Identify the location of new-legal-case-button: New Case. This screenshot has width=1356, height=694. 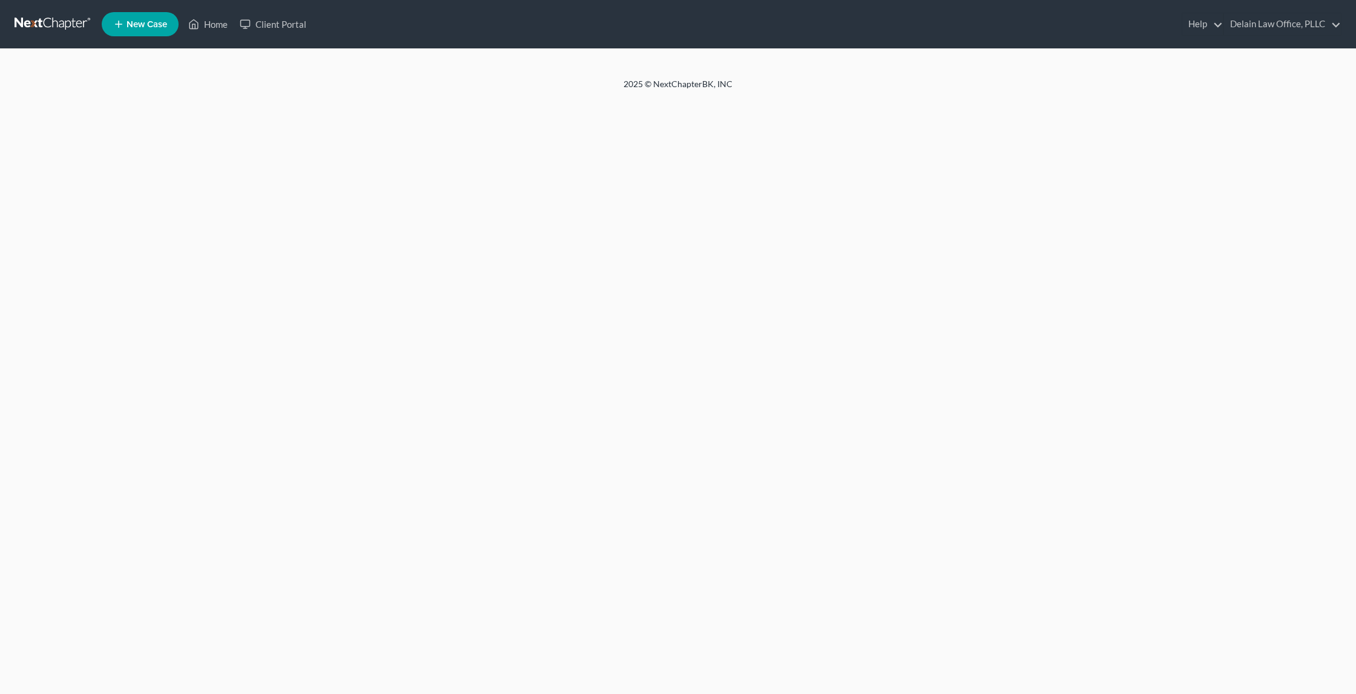
(140, 24).